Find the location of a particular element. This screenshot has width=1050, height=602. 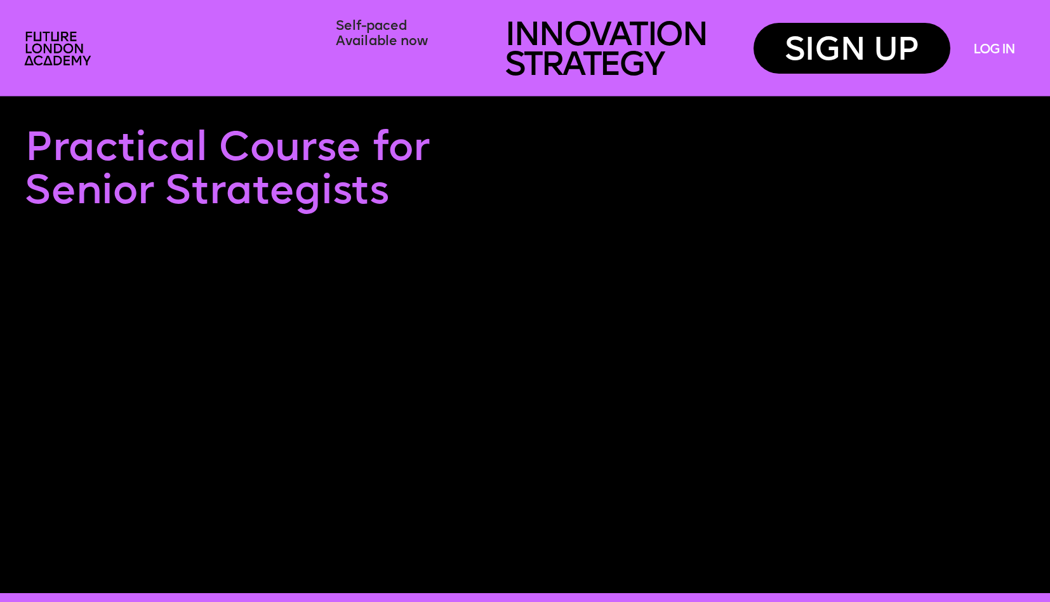

span: Practical Course for Senior Strategists is located at coordinates (233, 171).